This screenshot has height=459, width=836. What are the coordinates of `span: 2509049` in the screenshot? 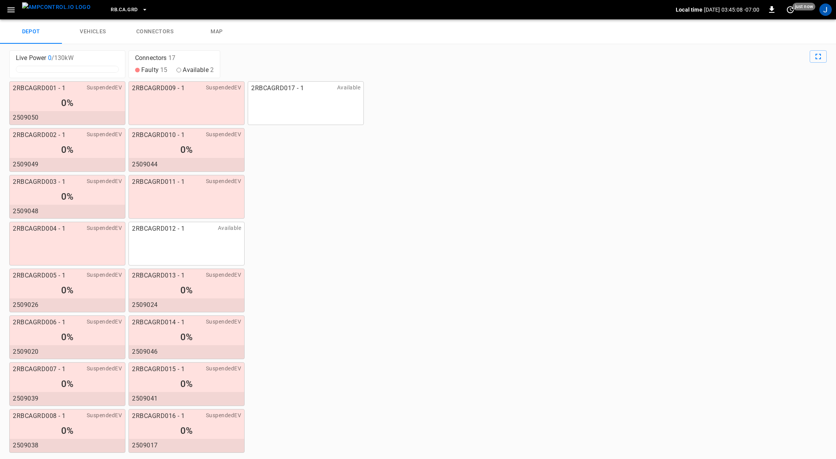 It's located at (26, 164).